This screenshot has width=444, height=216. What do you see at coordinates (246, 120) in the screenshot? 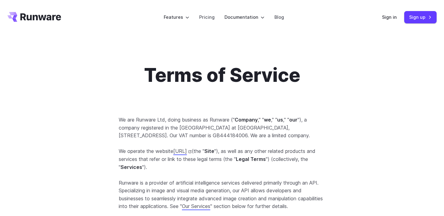
I see `strong: Company` at bounding box center [246, 120].